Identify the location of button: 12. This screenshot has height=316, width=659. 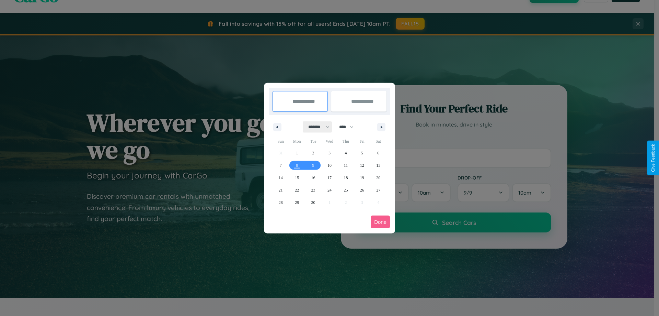
(362, 165).